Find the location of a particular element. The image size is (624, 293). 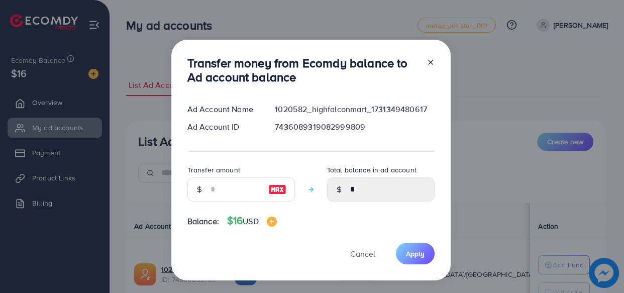

h4: $16 is located at coordinates (252, 221).